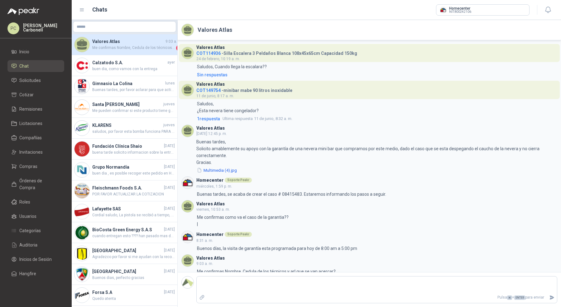 The image size is (561, 307). What do you see at coordinates (277, 248) in the screenshot?
I see `p: Buenos días, la visita de garantía esta programada para hoy de 8:00 am a 5:00 pm` at bounding box center [277, 248].